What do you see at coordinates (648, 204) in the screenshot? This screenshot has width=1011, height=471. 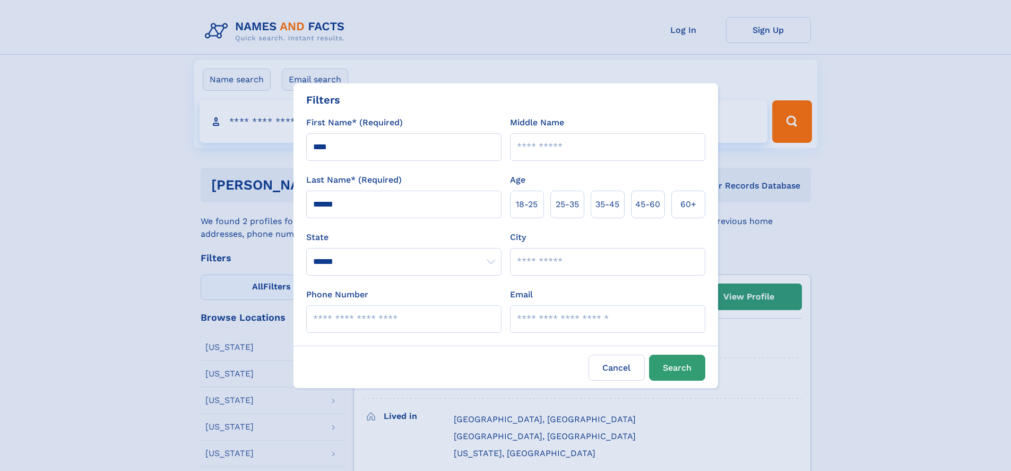 I see `span: 45‑60` at bounding box center [648, 204].